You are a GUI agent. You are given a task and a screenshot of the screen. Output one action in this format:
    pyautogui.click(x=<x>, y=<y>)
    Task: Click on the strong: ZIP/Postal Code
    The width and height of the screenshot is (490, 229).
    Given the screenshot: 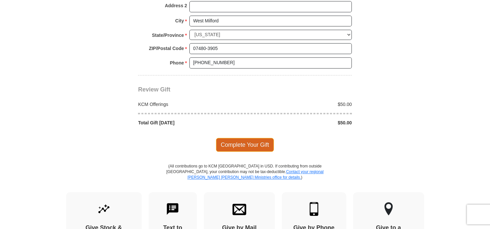 What is the action you would take?
    pyautogui.click(x=166, y=48)
    